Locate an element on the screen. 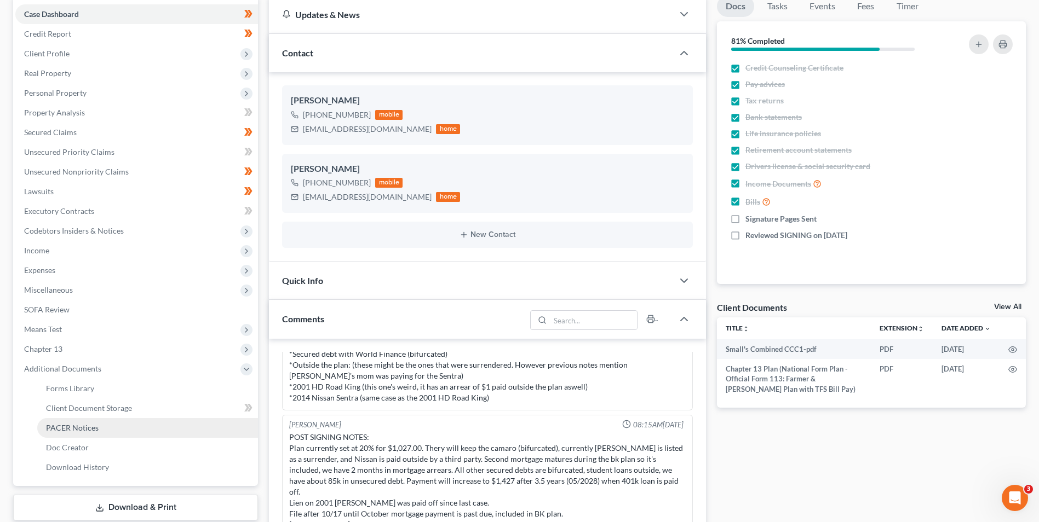 This screenshot has height=522, width=1039. span: Expenses is located at coordinates (39, 270).